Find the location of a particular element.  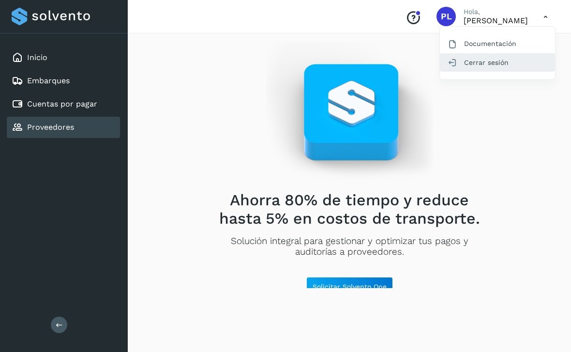

a: Cuentas por pagar is located at coordinates (62, 103).